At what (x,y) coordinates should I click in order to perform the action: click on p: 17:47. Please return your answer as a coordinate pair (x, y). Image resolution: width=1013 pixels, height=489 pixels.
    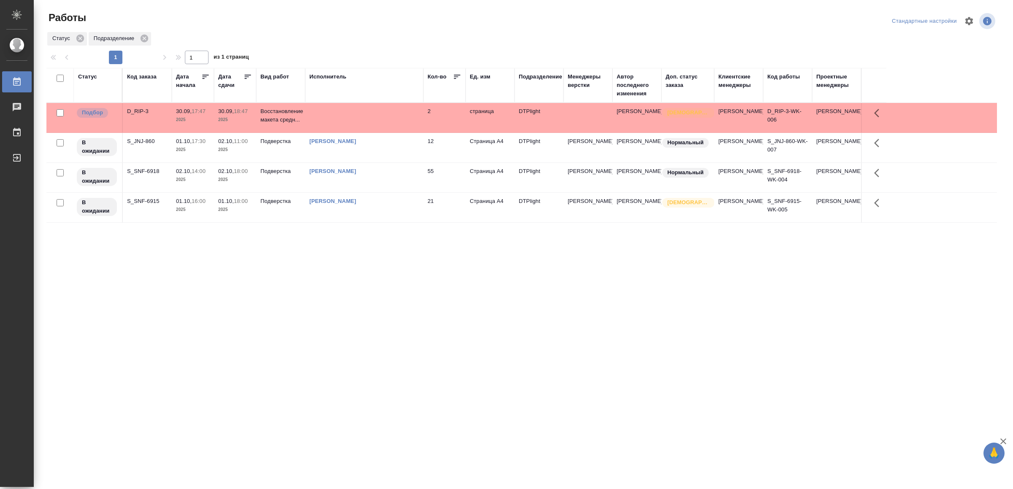
    Looking at the image, I should click on (198, 111).